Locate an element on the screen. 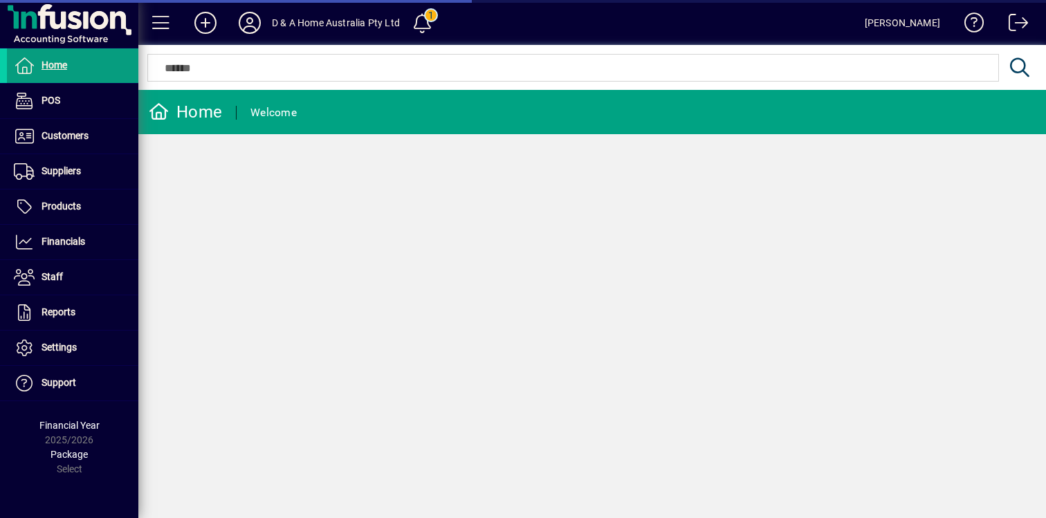 The height and width of the screenshot is (518, 1046). span: Home is located at coordinates (54, 65).